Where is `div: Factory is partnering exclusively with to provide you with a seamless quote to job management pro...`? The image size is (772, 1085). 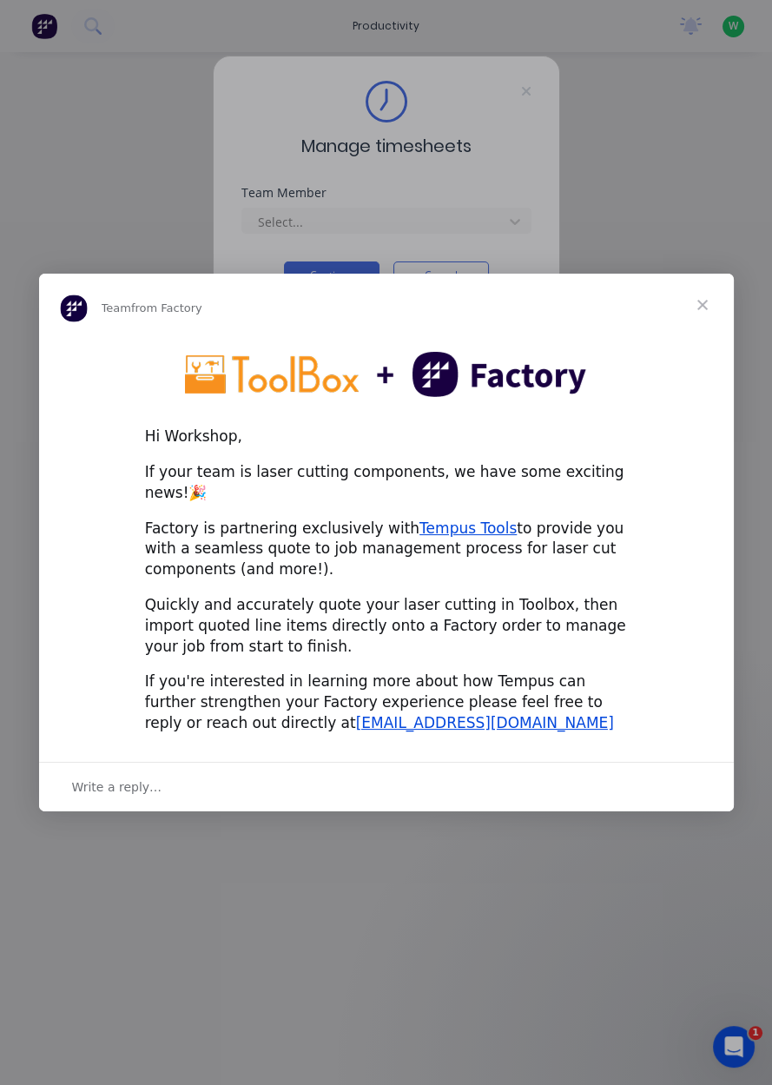 div: Factory is partnering exclusively with to provide you with a seamless quote to job management pro... is located at coordinates (387, 549).